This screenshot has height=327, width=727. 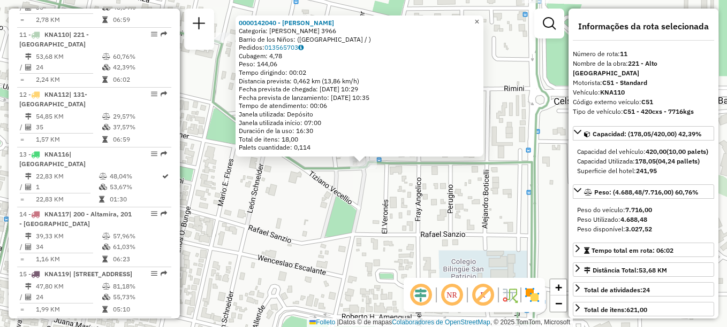 What do you see at coordinates (68, 117) in the screenshot?
I see `td: 54,85 KM` at bounding box center [68, 117].